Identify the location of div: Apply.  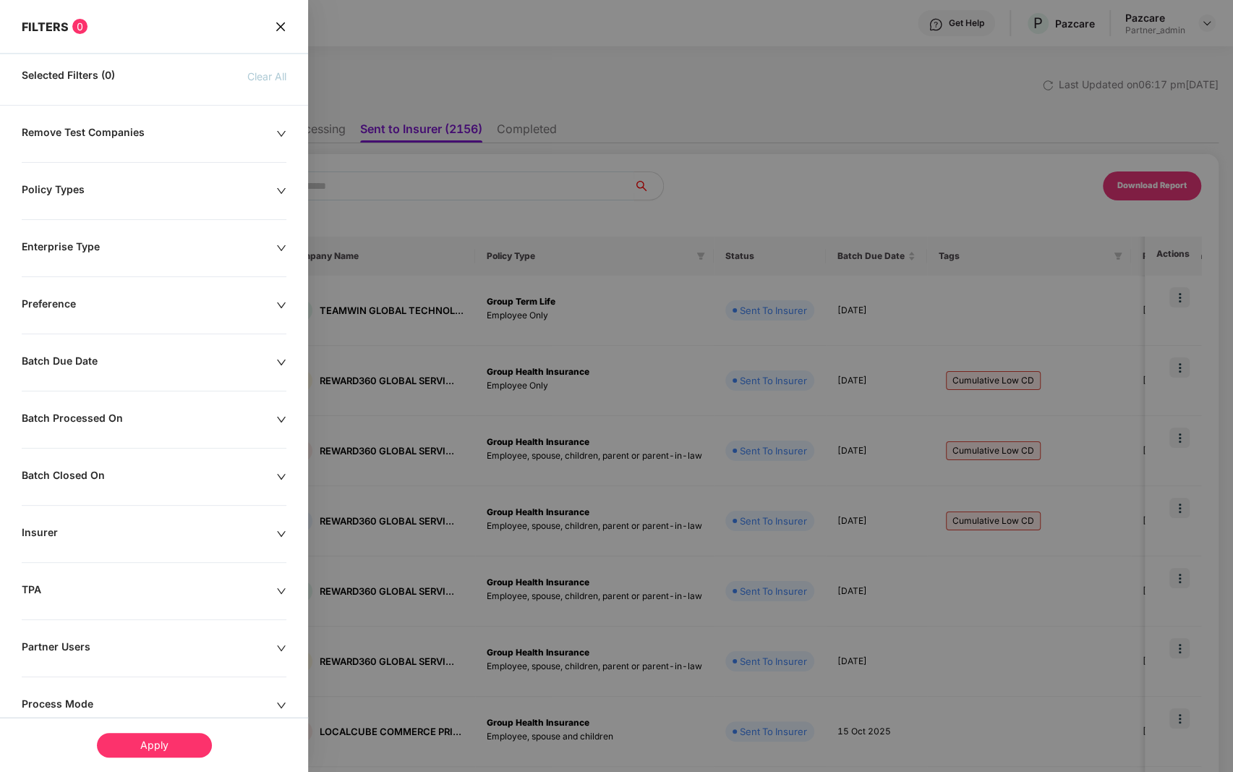
(154, 745).